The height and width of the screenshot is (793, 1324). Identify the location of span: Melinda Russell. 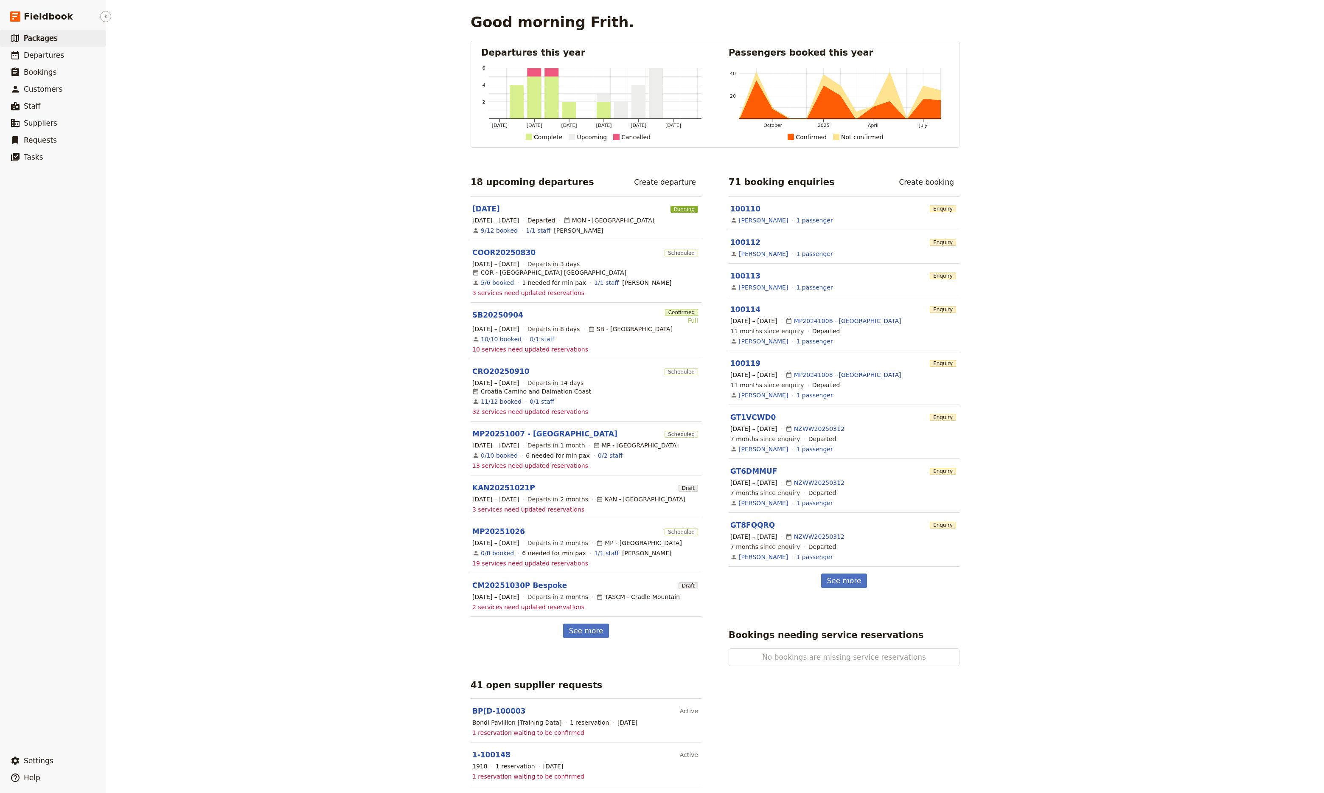
(647, 553).